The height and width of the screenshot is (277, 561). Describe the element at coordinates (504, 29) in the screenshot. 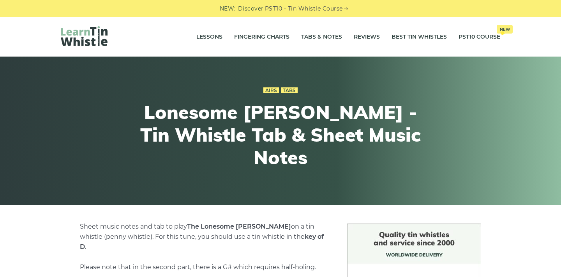

I see `span: New` at that location.